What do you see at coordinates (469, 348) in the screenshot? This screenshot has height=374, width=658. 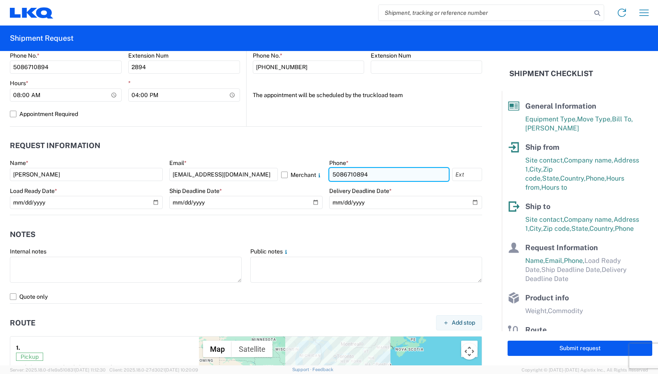 I see `button: Toggle fullscreen view` at bounding box center [469, 348].